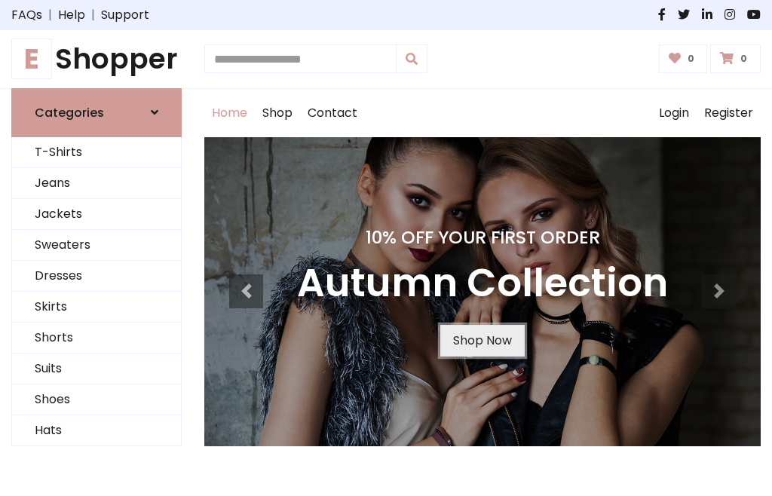  What do you see at coordinates (97, 307) in the screenshot?
I see `a: Skirts` at bounding box center [97, 307].